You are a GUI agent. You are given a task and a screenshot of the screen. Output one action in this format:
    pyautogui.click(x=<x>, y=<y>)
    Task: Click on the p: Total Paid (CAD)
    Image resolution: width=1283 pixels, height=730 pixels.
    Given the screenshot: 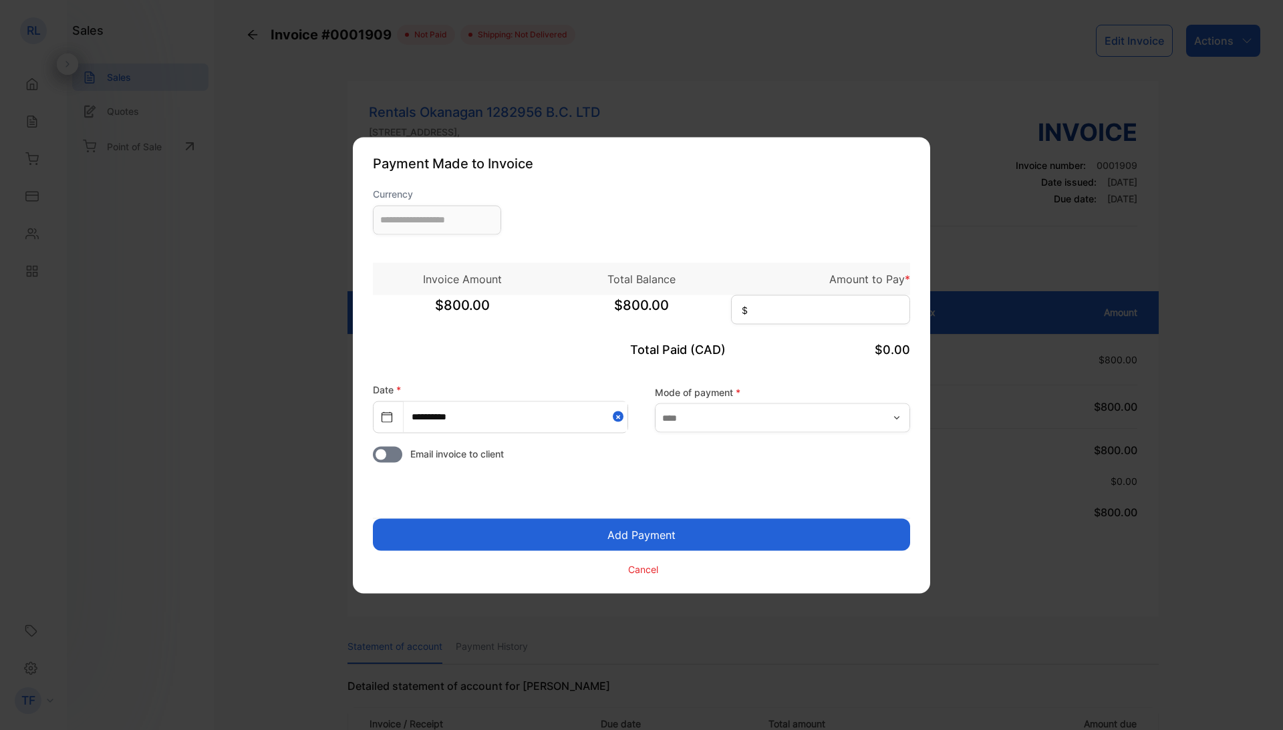 What is the action you would take?
    pyautogui.click(x=641, y=349)
    